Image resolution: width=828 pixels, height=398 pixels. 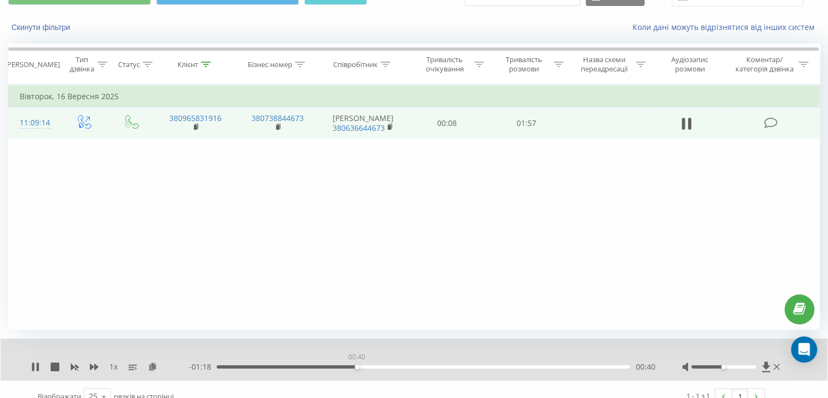 What do you see at coordinates (447, 123) in the screenshot?
I see `td: 00:08` at bounding box center [447, 123].